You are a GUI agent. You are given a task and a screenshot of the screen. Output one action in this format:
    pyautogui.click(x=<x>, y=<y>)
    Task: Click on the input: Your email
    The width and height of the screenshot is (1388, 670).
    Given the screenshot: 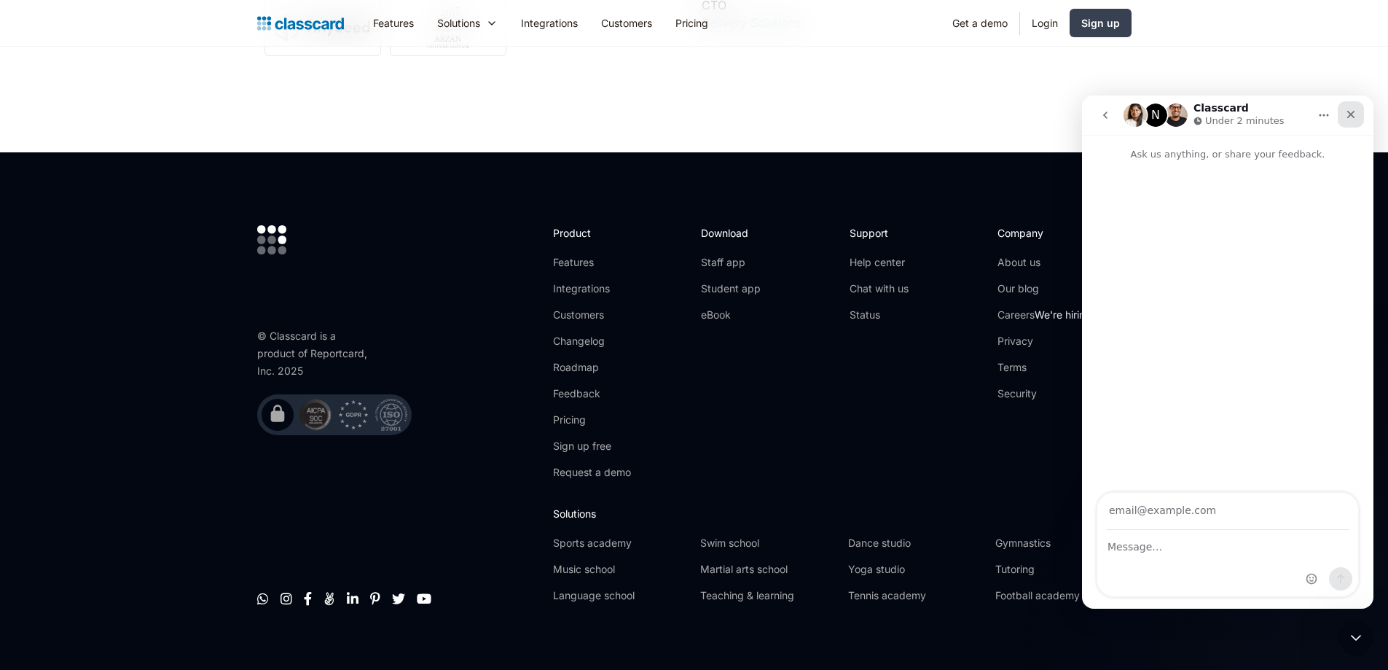 What is the action you would take?
    pyautogui.click(x=146, y=415)
    